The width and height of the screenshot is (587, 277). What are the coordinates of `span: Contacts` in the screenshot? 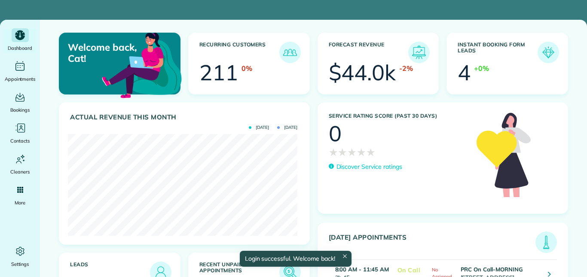 It's located at (20, 141).